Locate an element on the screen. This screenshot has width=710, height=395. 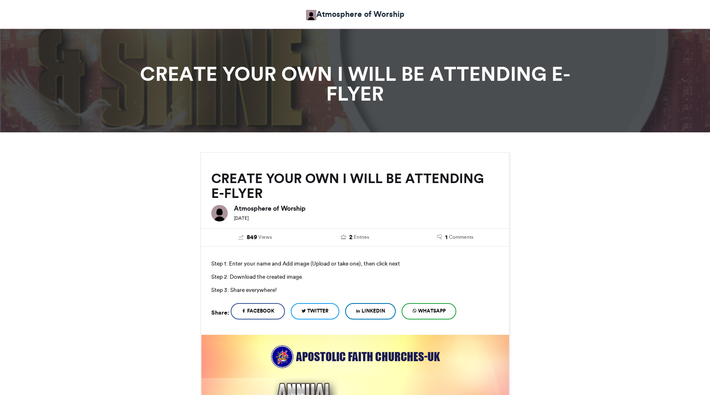
span: Twitter is located at coordinates (318, 311).